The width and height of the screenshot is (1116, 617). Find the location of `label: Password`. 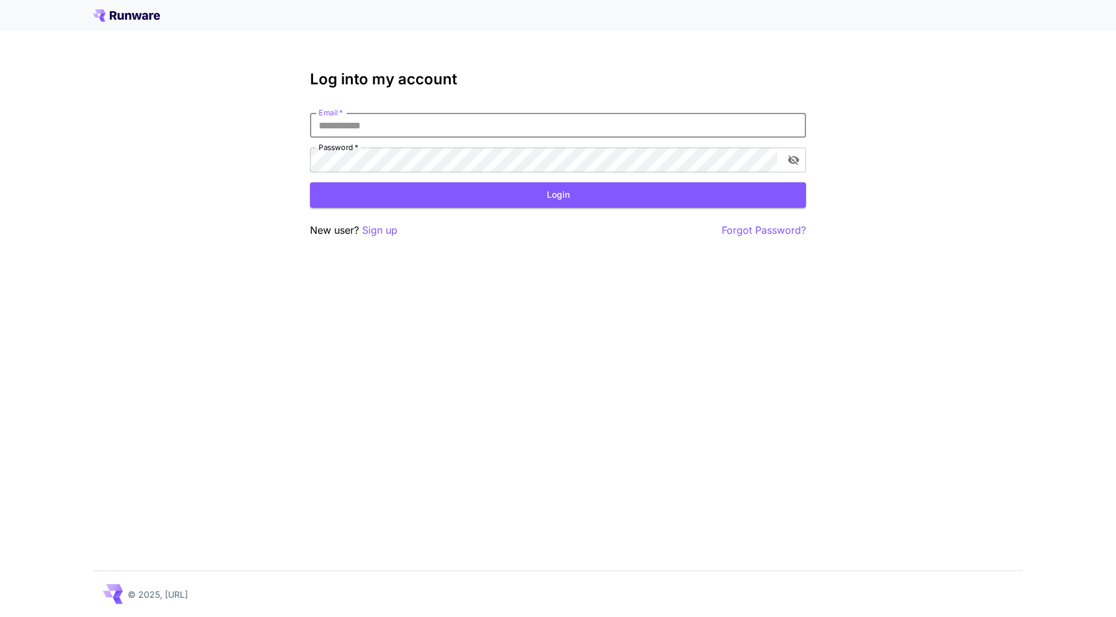

label: Password is located at coordinates (339, 147).